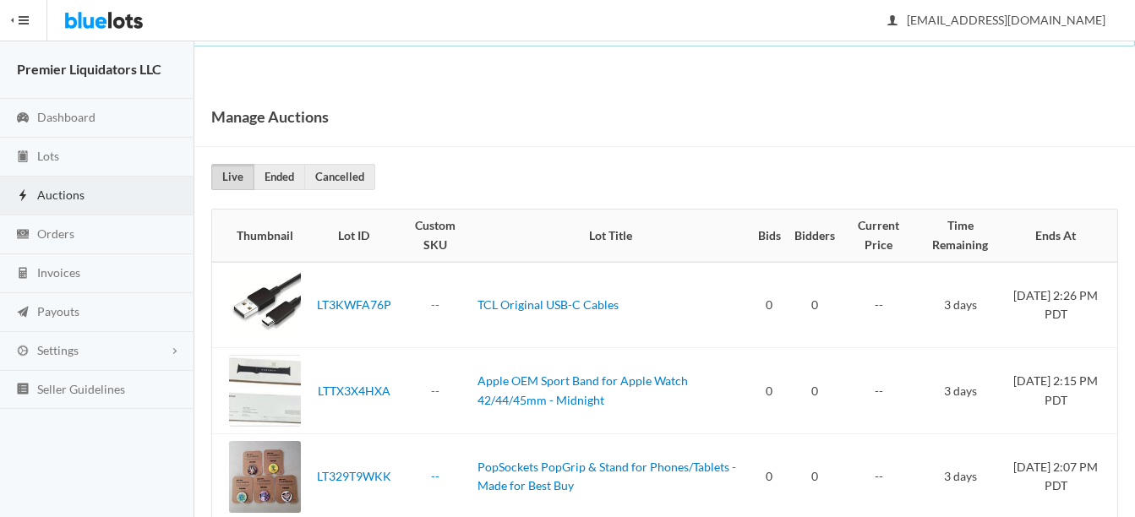 The width and height of the screenshot is (1135, 517). I want to click on a: LT3KWFA76P, so click(354, 304).